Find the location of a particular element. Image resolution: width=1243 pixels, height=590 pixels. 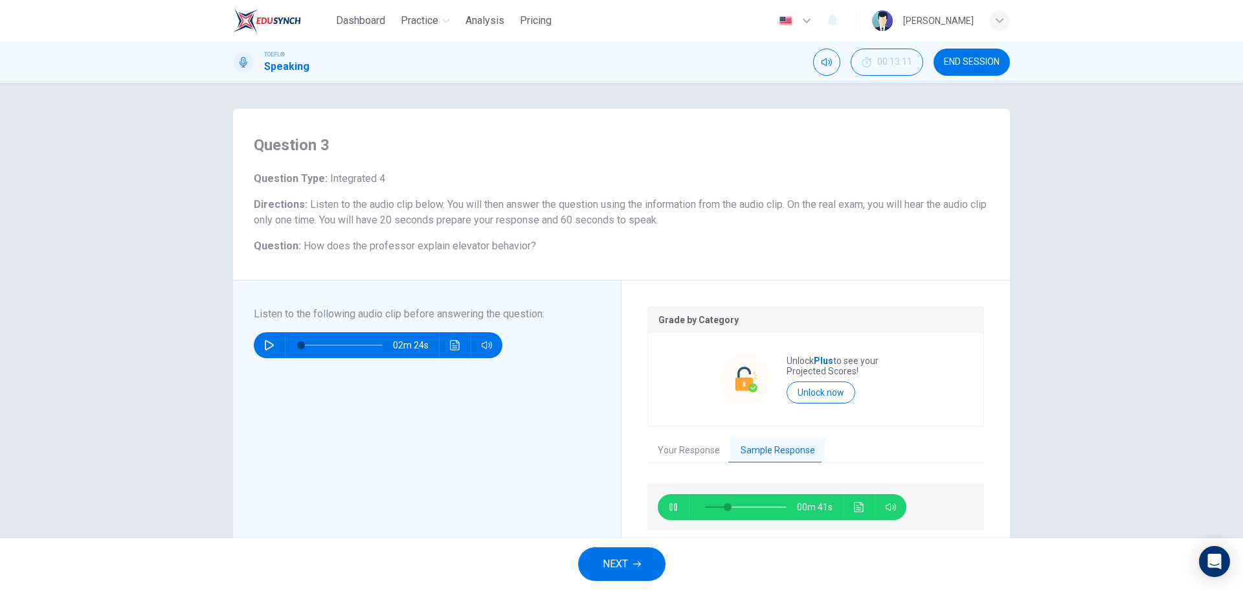

div: Mute is located at coordinates (827, 62).